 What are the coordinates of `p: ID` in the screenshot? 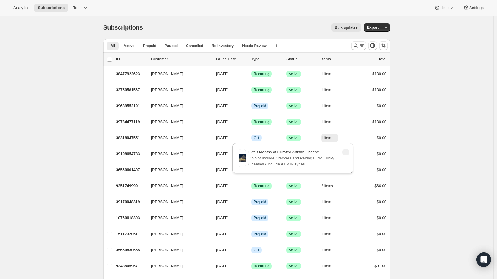 It's located at (131, 59).